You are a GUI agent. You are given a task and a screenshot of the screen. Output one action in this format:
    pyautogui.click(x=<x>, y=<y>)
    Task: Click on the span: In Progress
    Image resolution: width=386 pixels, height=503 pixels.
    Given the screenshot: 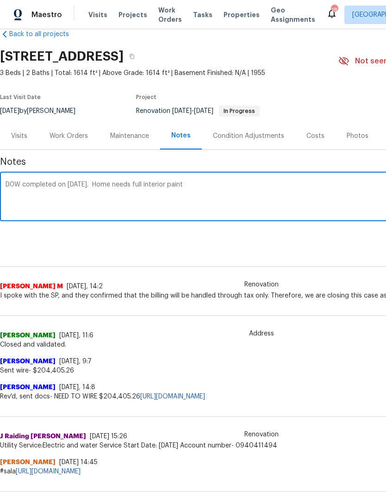 What is the action you would take?
    pyautogui.click(x=239, y=111)
    